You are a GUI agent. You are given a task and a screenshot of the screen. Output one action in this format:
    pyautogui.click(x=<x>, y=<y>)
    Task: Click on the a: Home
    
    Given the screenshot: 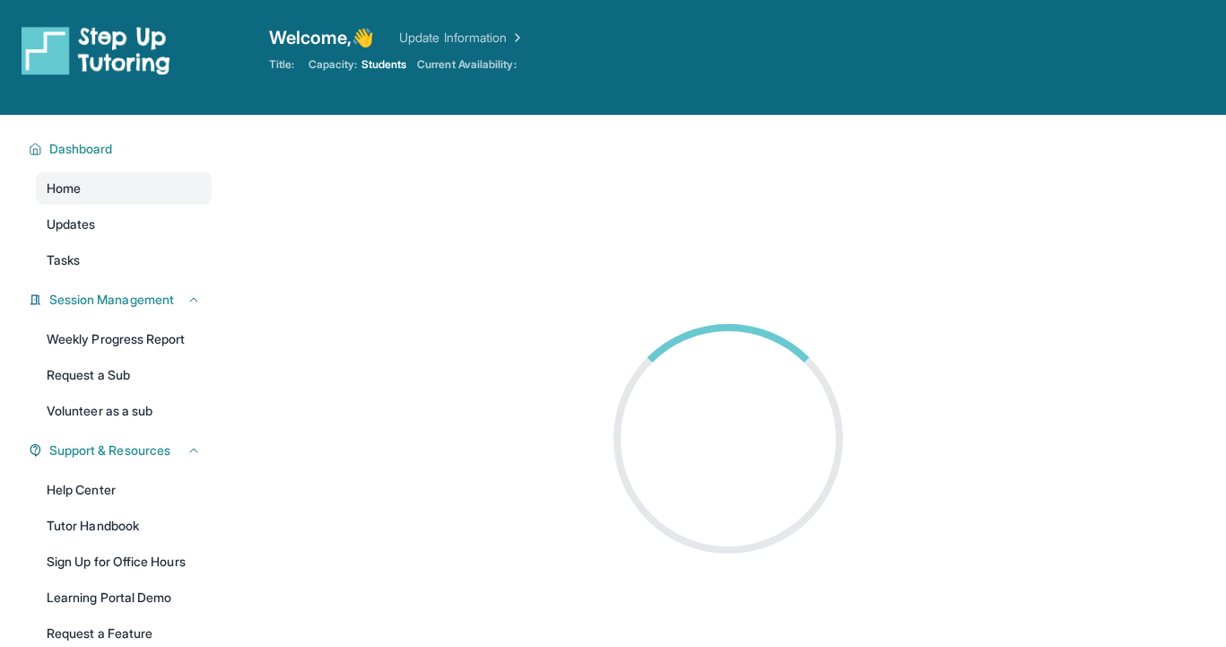 What is the action you would take?
    pyautogui.click(x=124, y=188)
    